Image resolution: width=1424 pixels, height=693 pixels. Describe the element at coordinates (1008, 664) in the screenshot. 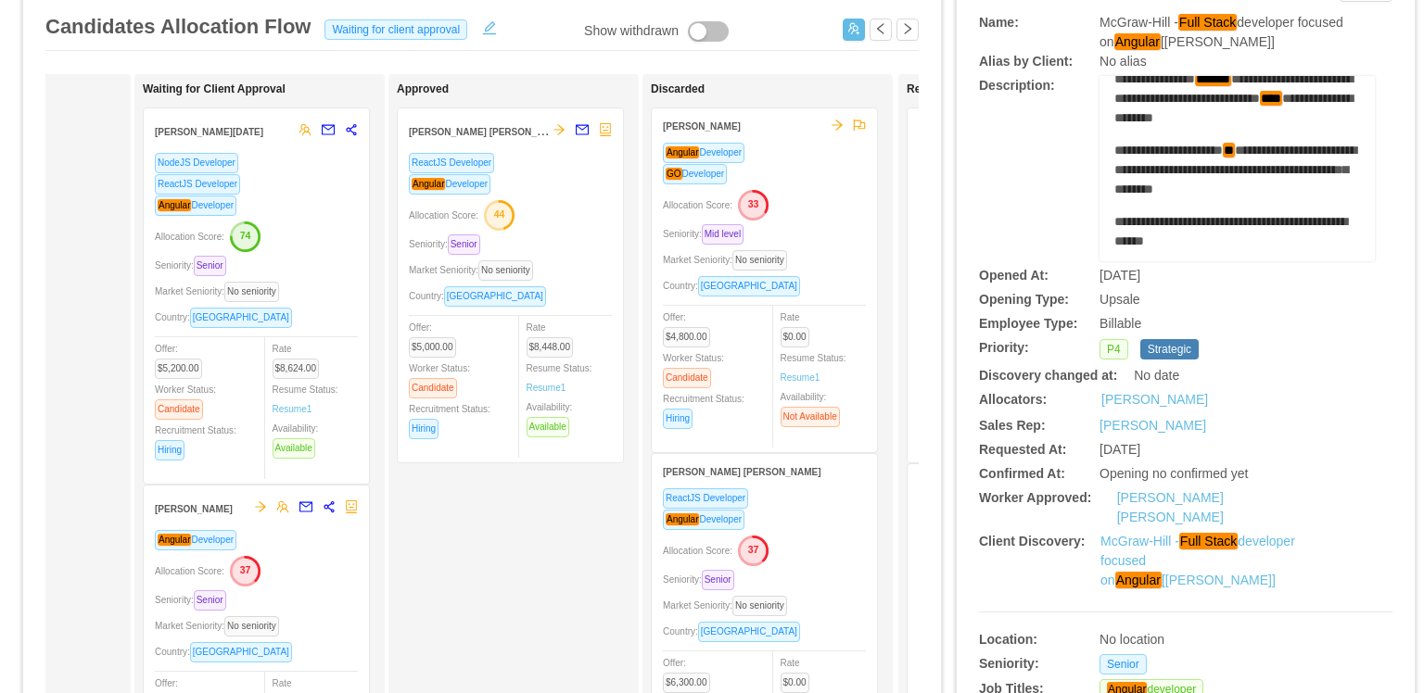

I see `b: Seniority:` at that location.